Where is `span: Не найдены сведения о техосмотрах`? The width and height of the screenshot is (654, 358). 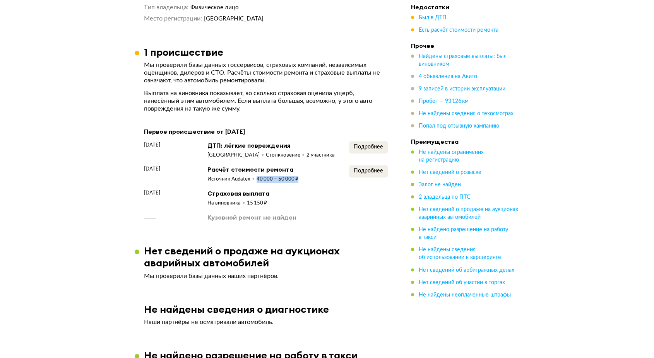 span: Не найдены сведения о техосмотрах is located at coordinates (466, 114).